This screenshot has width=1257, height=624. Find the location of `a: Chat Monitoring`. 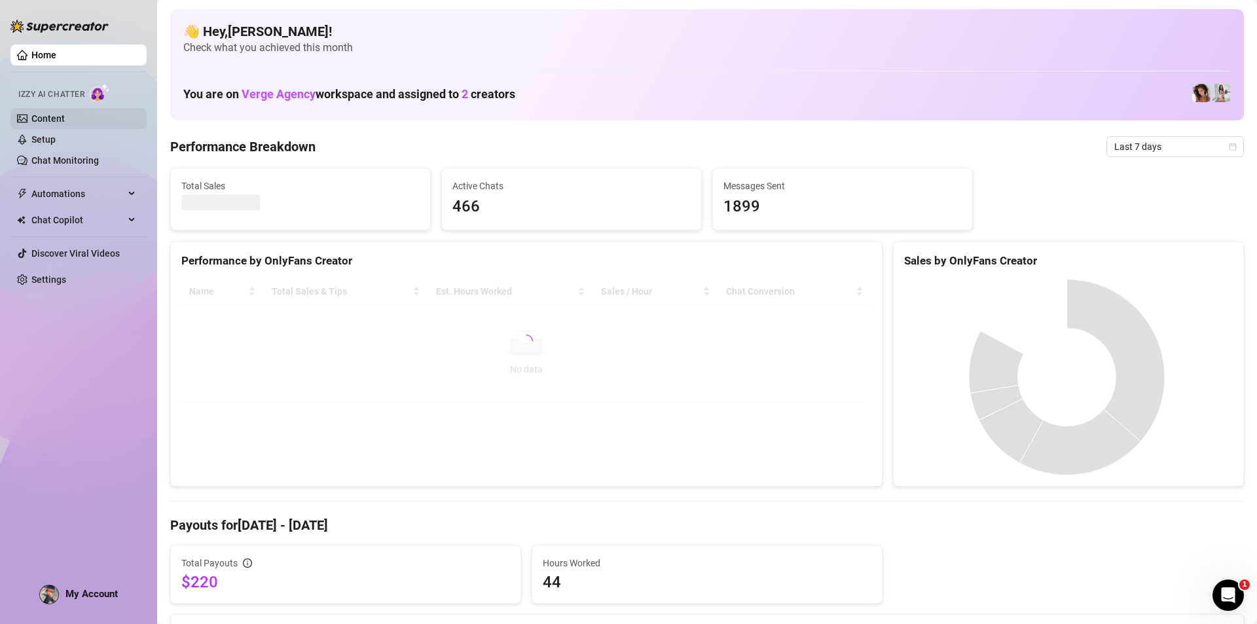

a: Chat Monitoring is located at coordinates (65, 160).